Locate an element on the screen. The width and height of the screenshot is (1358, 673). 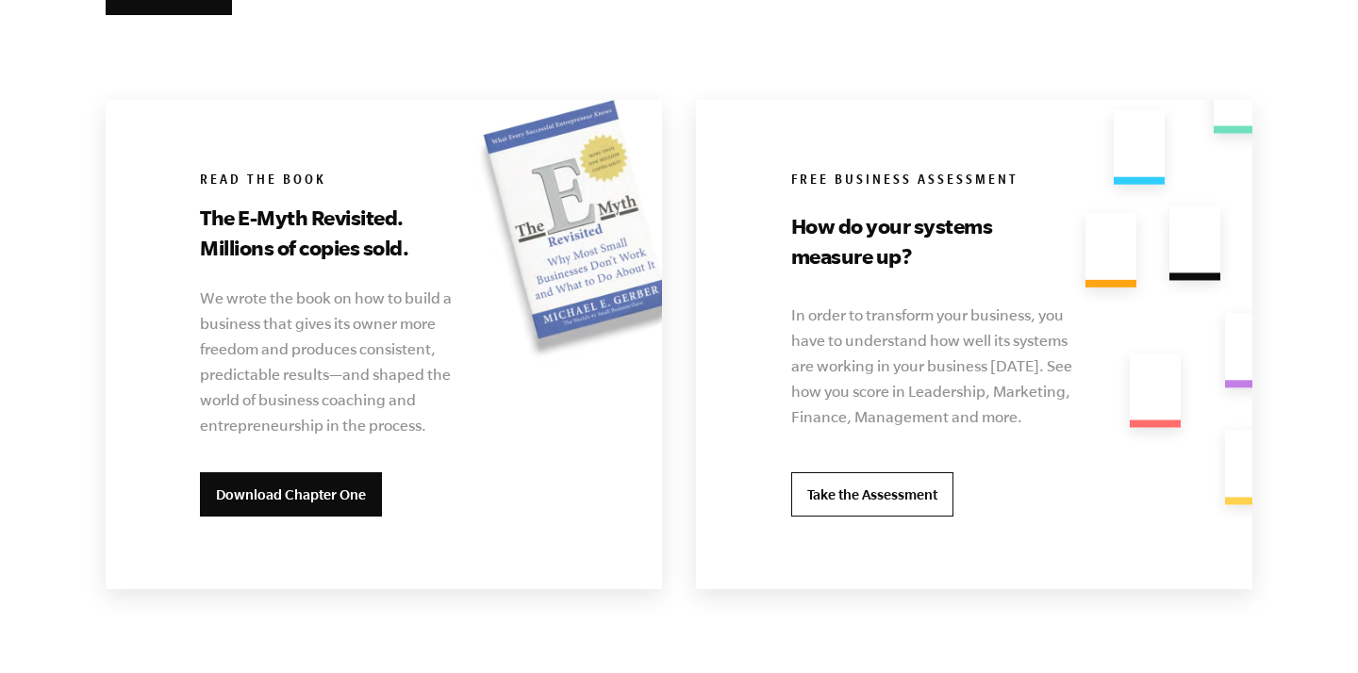
p: We wrote the book on how to build a business that gives its owner more freedom and produces consi... is located at coordinates (327, 362).